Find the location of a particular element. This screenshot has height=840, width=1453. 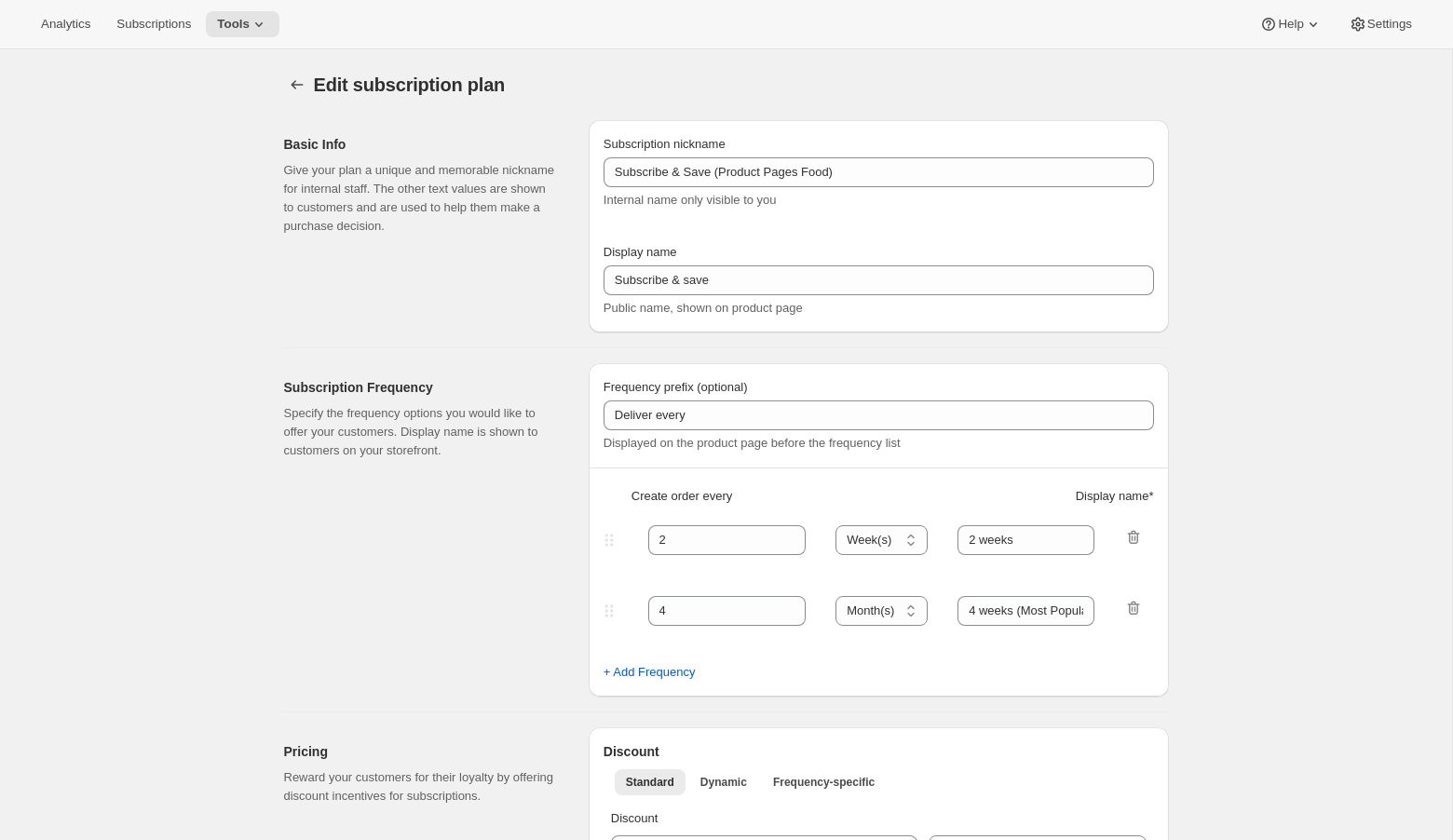

p: Discount is located at coordinates (878, 819).